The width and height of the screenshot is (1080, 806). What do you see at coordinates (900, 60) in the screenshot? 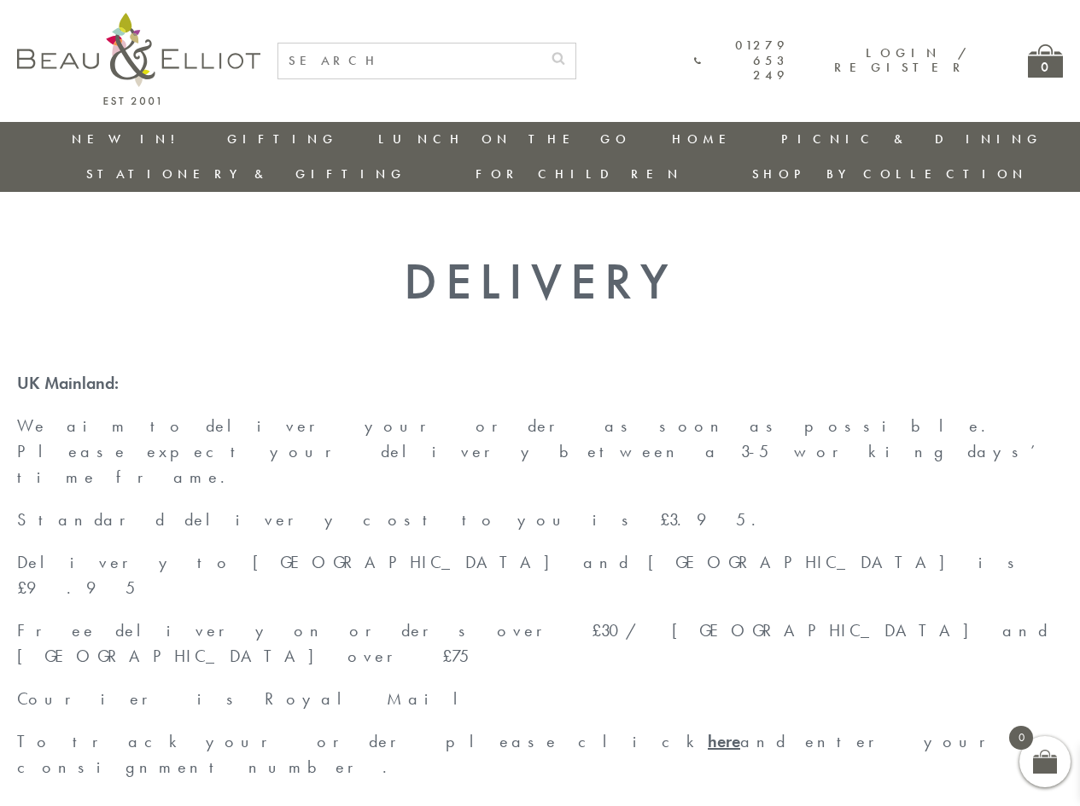
I see `a: Login / Register` at bounding box center [900, 60].